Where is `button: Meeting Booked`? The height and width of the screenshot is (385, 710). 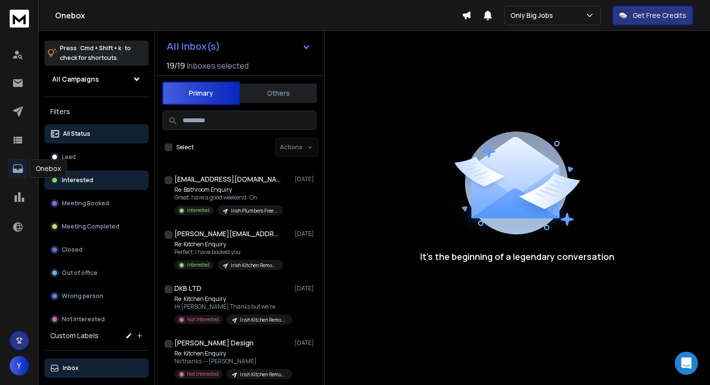
button: Meeting Booked is located at coordinates (97, 203).